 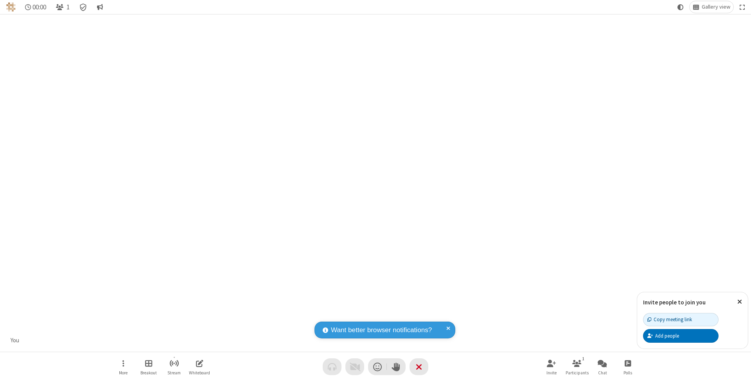 What do you see at coordinates (149, 373) in the screenshot?
I see `span: Breakout` at bounding box center [149, 373].